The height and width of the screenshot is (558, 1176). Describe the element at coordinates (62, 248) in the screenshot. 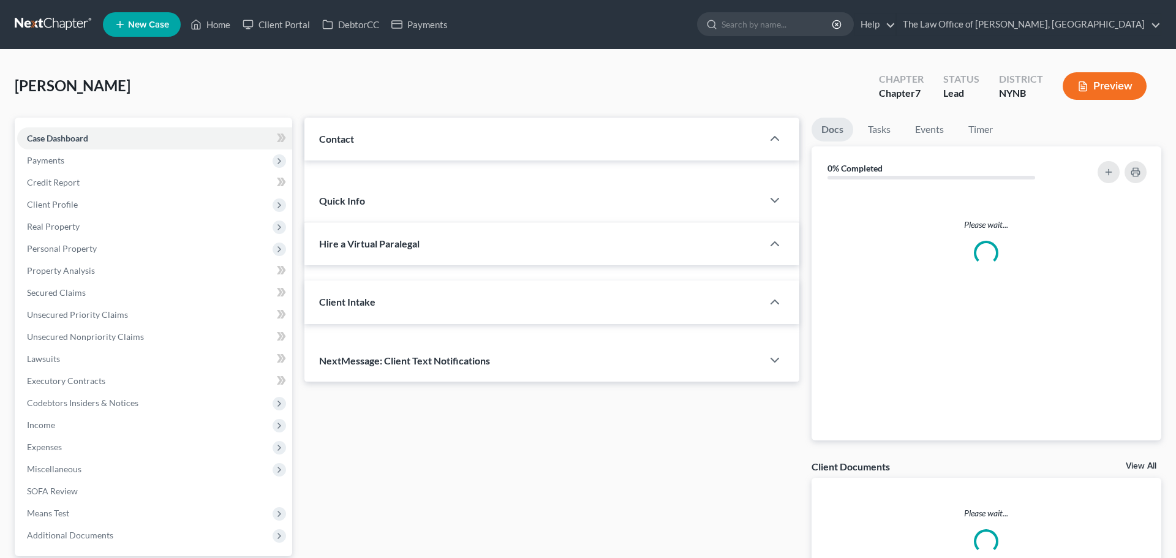

I see `span: Personal Property` at that location.